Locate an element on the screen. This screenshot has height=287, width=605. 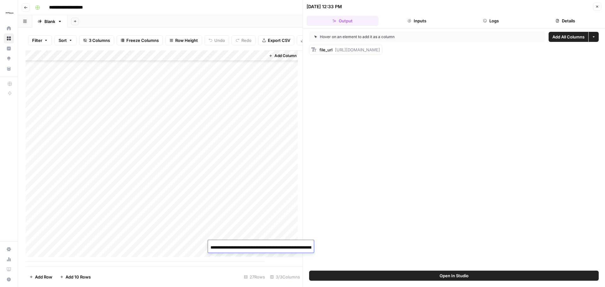
span: Row Height is located at coordinates (186, 40).